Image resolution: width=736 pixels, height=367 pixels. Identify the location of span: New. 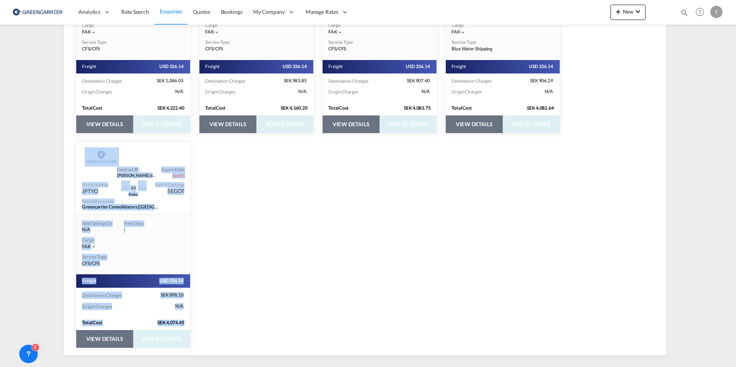
(628, 12).